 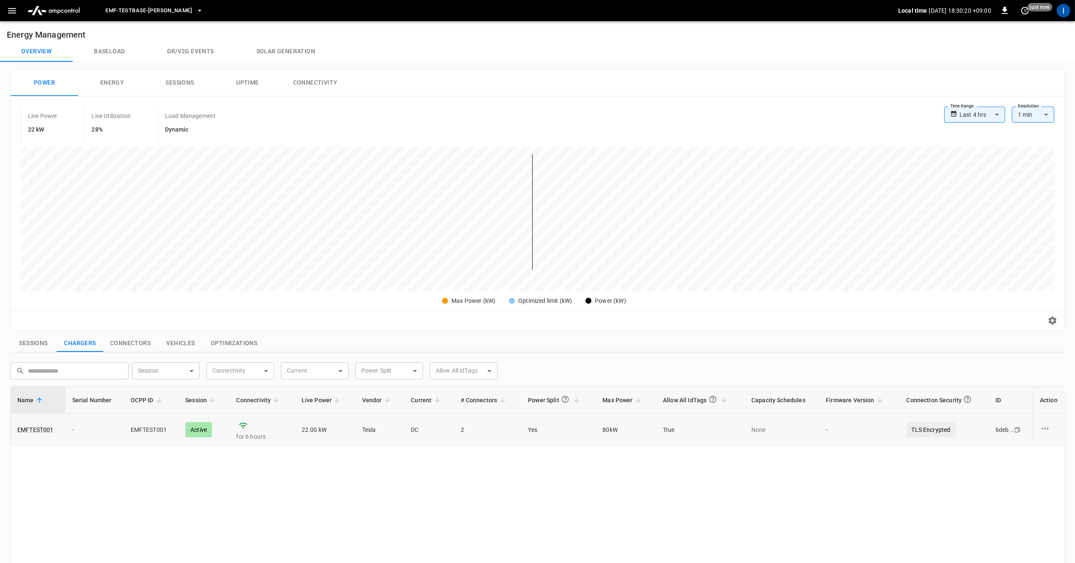 I want to click on p: Load Management, so click(x=190, y=116).